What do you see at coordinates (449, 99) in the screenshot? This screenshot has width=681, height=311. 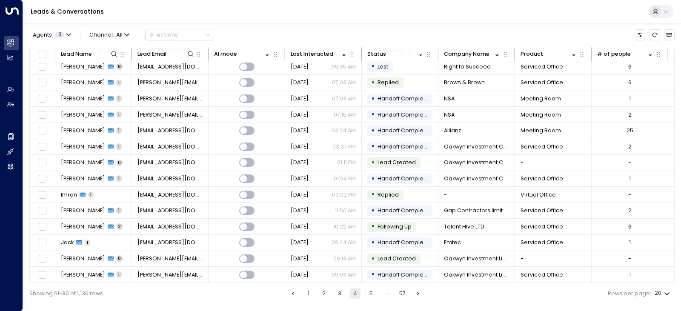 I see `span: NSA` at bounding box center [449, 99].